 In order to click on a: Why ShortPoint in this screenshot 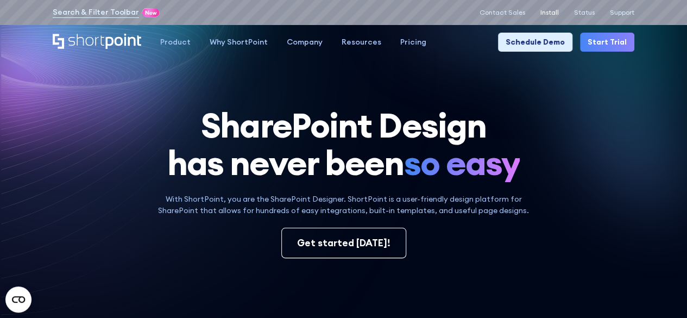, I will do `click(238, 42)`.